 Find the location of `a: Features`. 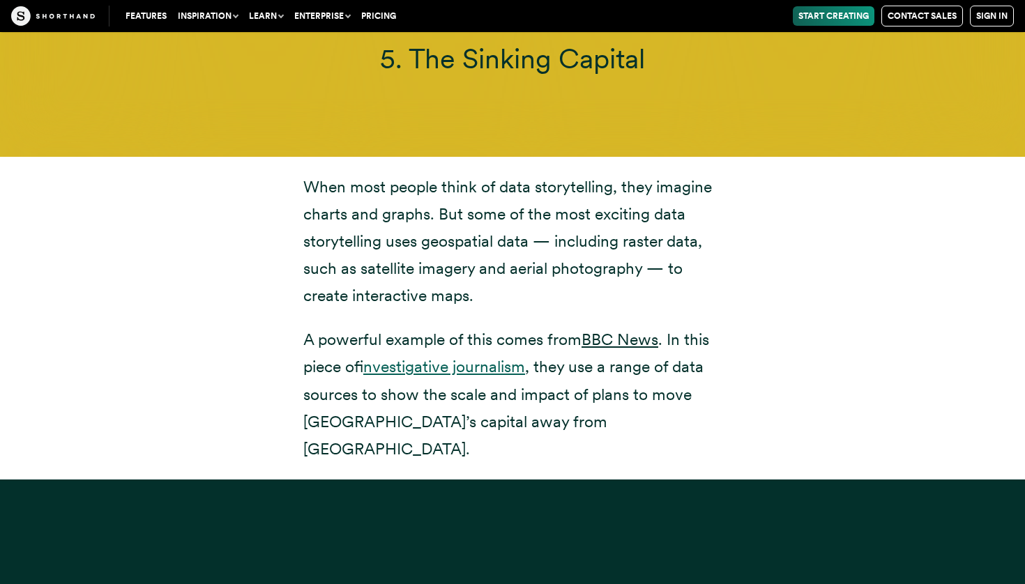

a: Features is located at coordinates (146, 16).